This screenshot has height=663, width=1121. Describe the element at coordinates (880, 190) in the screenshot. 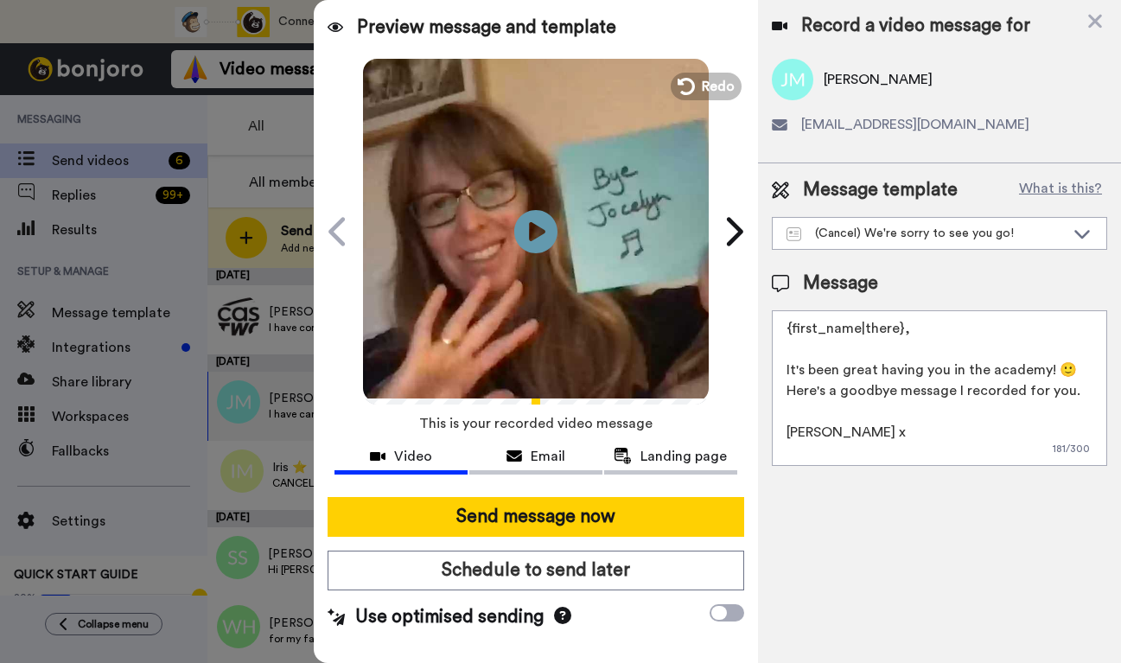

I see `span: Message template` at that location.